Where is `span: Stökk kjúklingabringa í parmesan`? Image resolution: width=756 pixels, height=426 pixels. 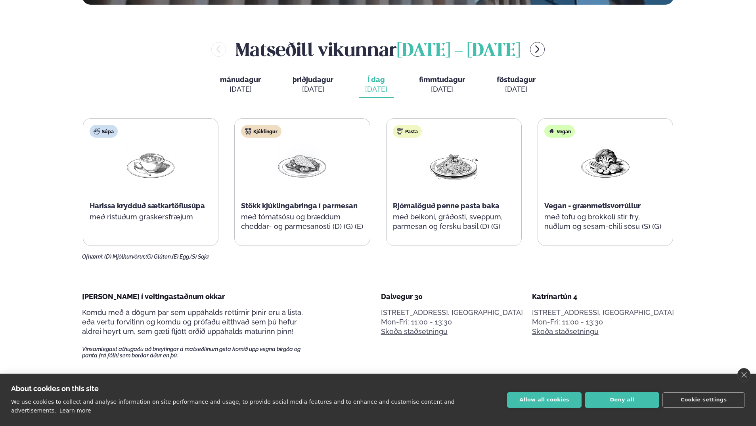 span: Stökk kjúklingabringa í parmesan is located at coordinates (299, 205).